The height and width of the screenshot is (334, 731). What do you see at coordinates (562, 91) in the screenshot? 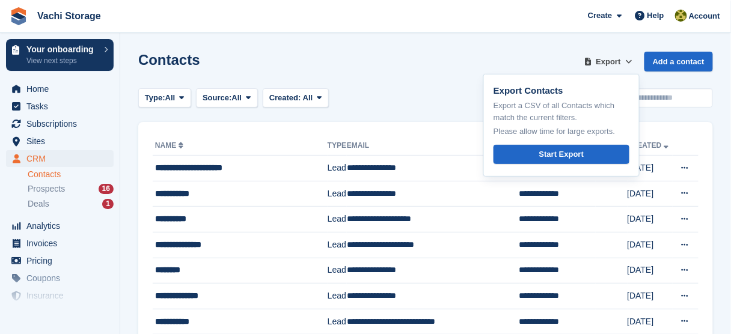
I see `p: Export Contacts` at bounding box center [562, 91].